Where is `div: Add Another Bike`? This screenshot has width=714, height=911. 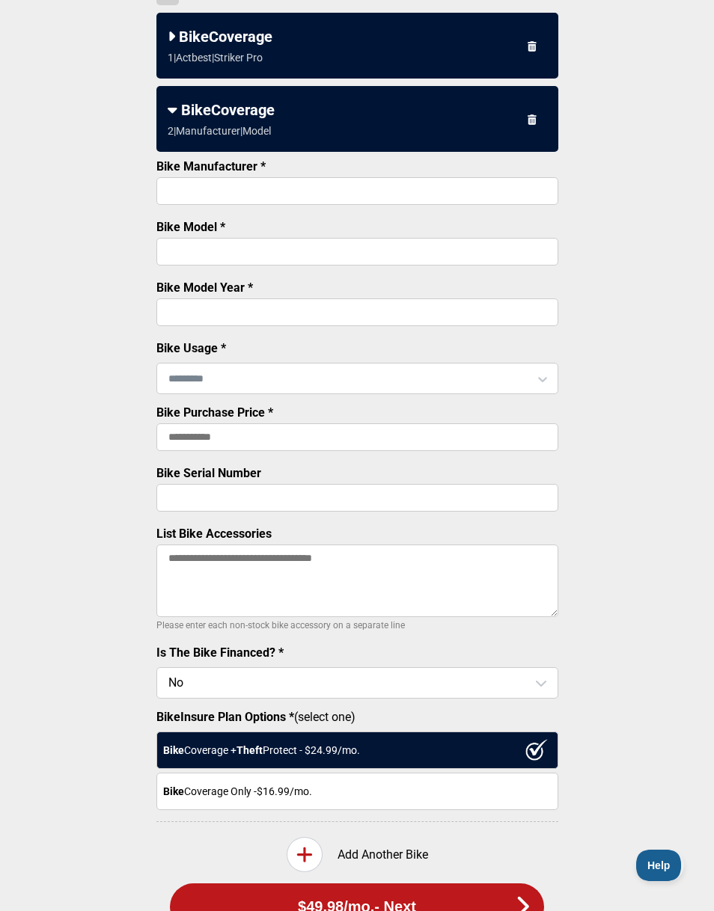 div: Add Another Bike is located at coordinates (357, 854).